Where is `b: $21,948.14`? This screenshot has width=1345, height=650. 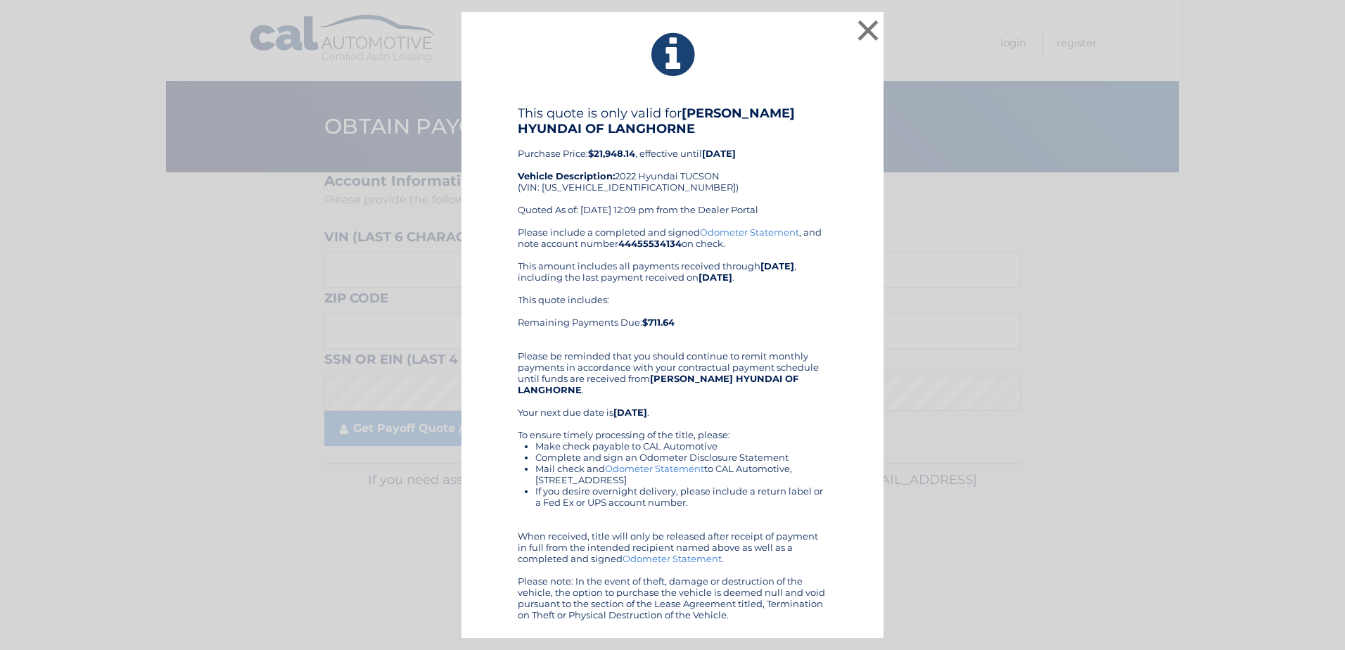 b: $21,948.14 is located at coordinates (611, 153).